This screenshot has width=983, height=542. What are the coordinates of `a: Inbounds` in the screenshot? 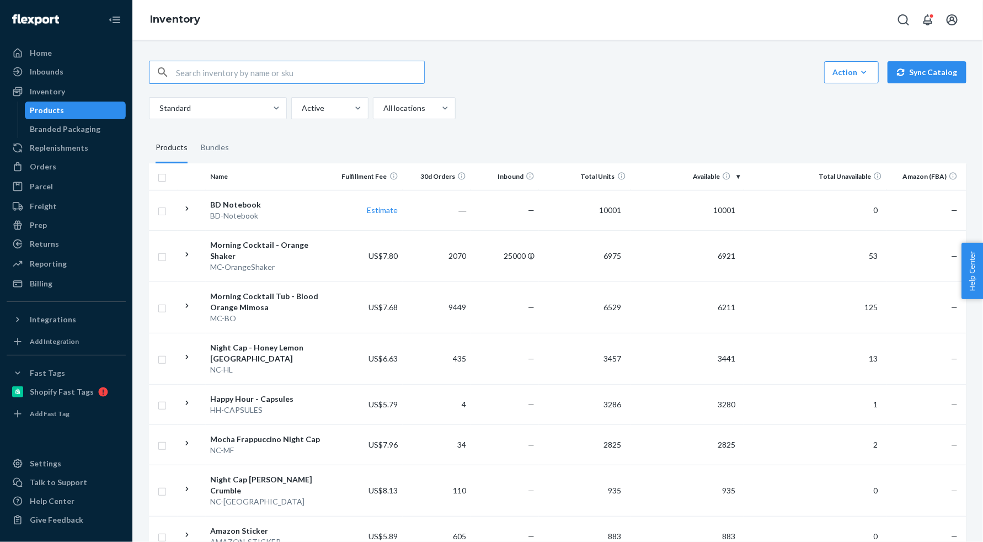 It's located at (66, 72).